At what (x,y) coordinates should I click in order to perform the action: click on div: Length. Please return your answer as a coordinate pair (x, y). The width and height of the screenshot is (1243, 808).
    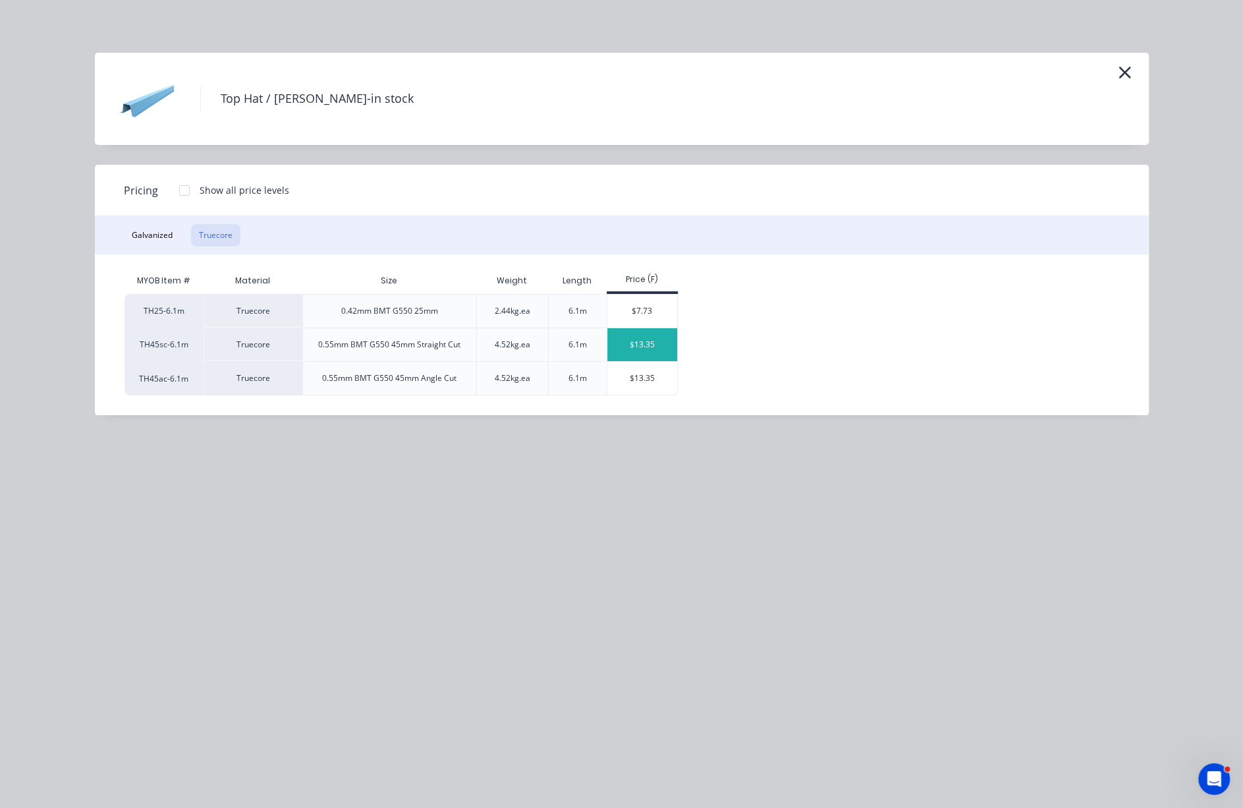
    Looking at the image, I should click on (577, 281).